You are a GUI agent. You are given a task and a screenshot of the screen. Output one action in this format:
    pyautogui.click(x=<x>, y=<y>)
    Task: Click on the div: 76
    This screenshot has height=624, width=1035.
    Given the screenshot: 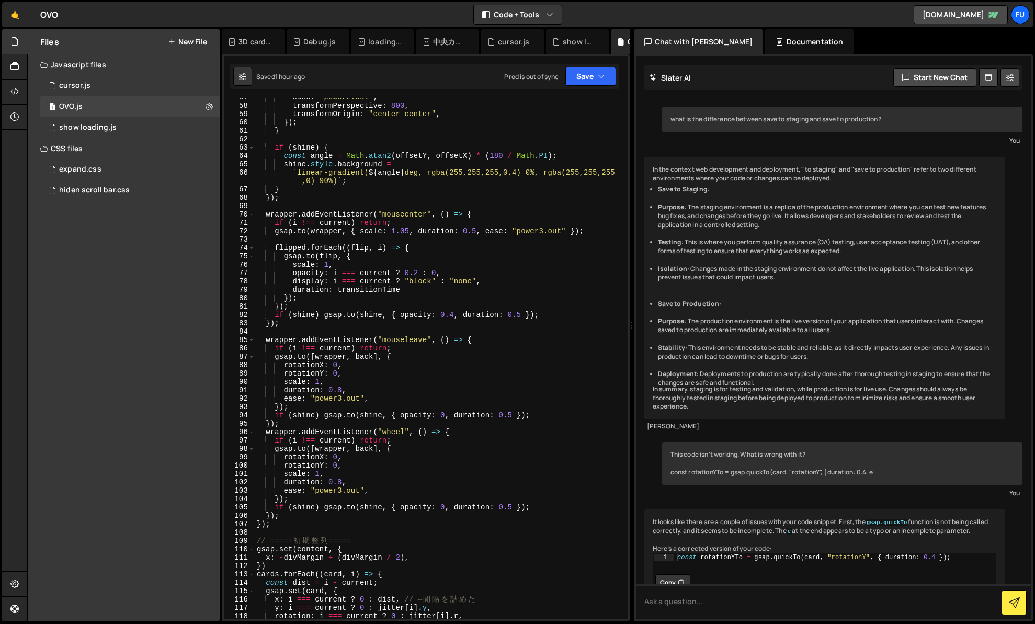 What is the action you would take?
    pyautogui.click(x=239, y=265)
    